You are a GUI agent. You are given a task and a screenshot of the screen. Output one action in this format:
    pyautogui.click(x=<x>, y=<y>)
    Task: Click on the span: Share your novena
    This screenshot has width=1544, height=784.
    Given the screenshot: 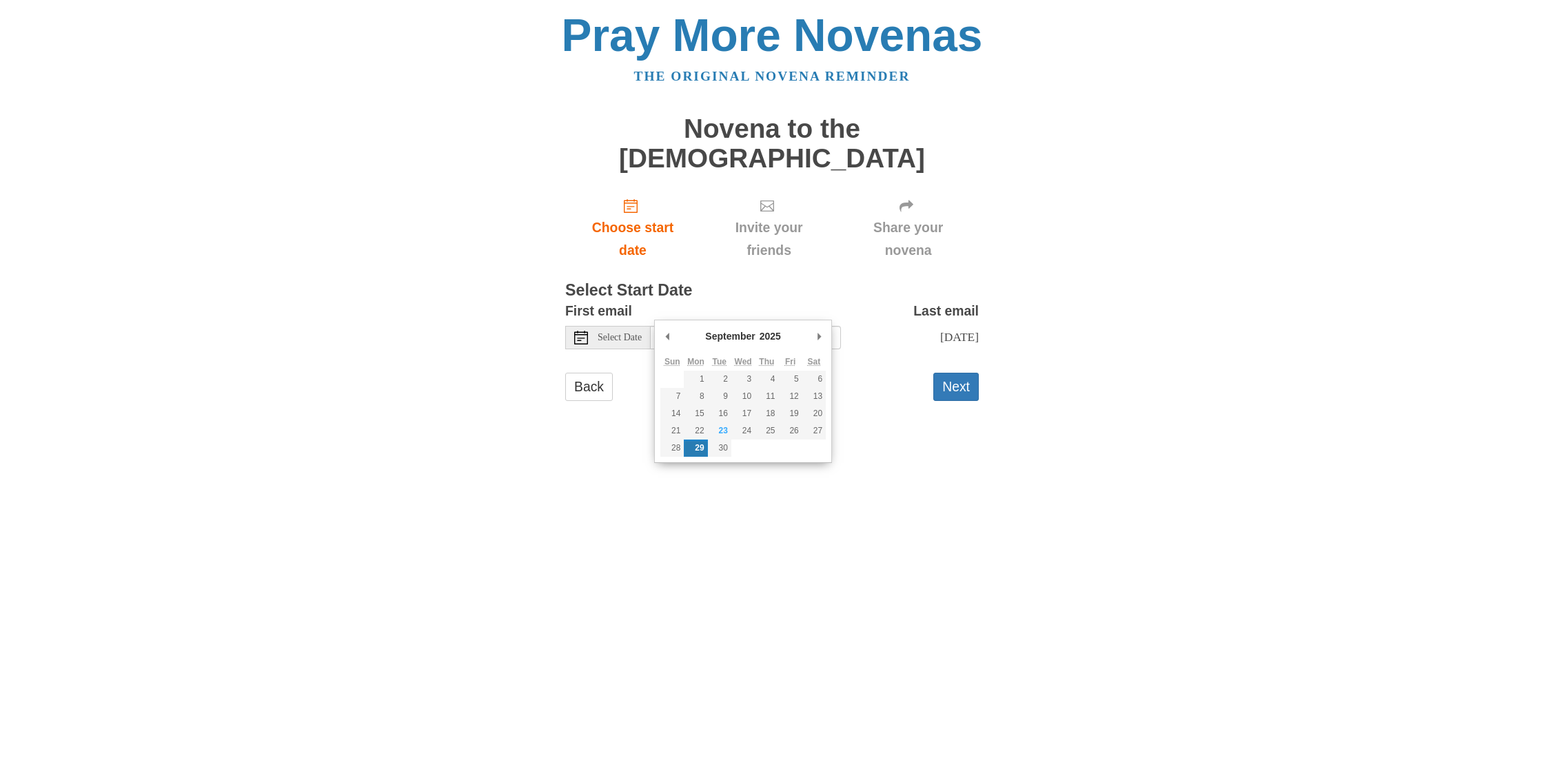 What is the action you would take?
    pyautogui.click(x=908, y=239)
    